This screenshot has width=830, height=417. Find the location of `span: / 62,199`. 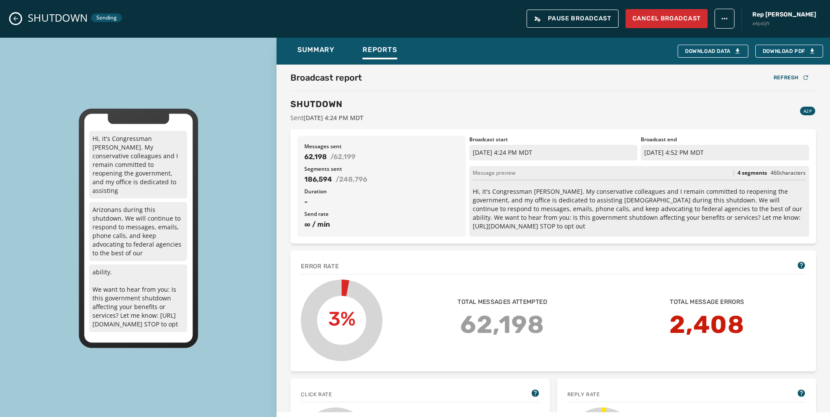

span: / 62,199 is located at coordinates (343, 157).